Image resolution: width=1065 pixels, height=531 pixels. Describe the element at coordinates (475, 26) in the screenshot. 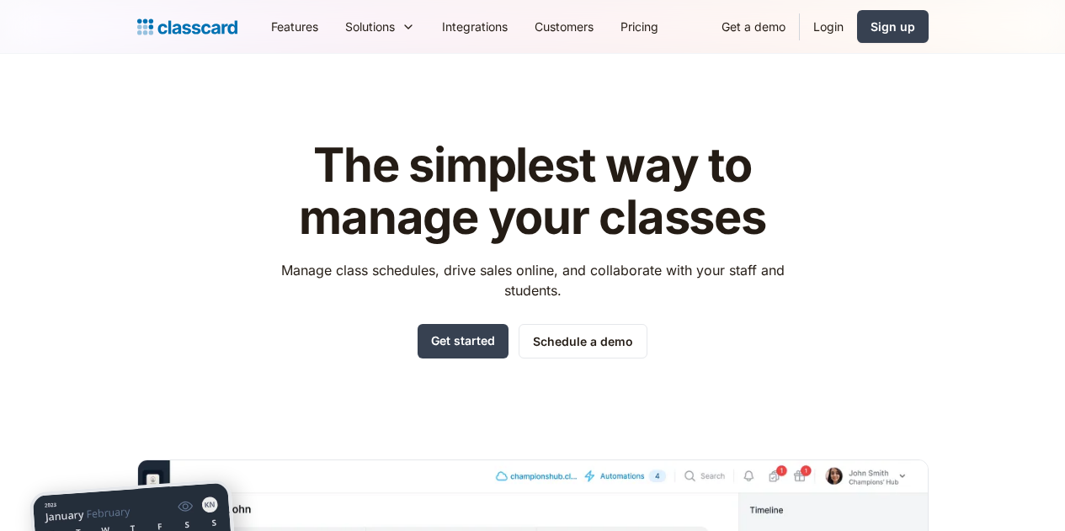

I see `a: Integrations` at that location.